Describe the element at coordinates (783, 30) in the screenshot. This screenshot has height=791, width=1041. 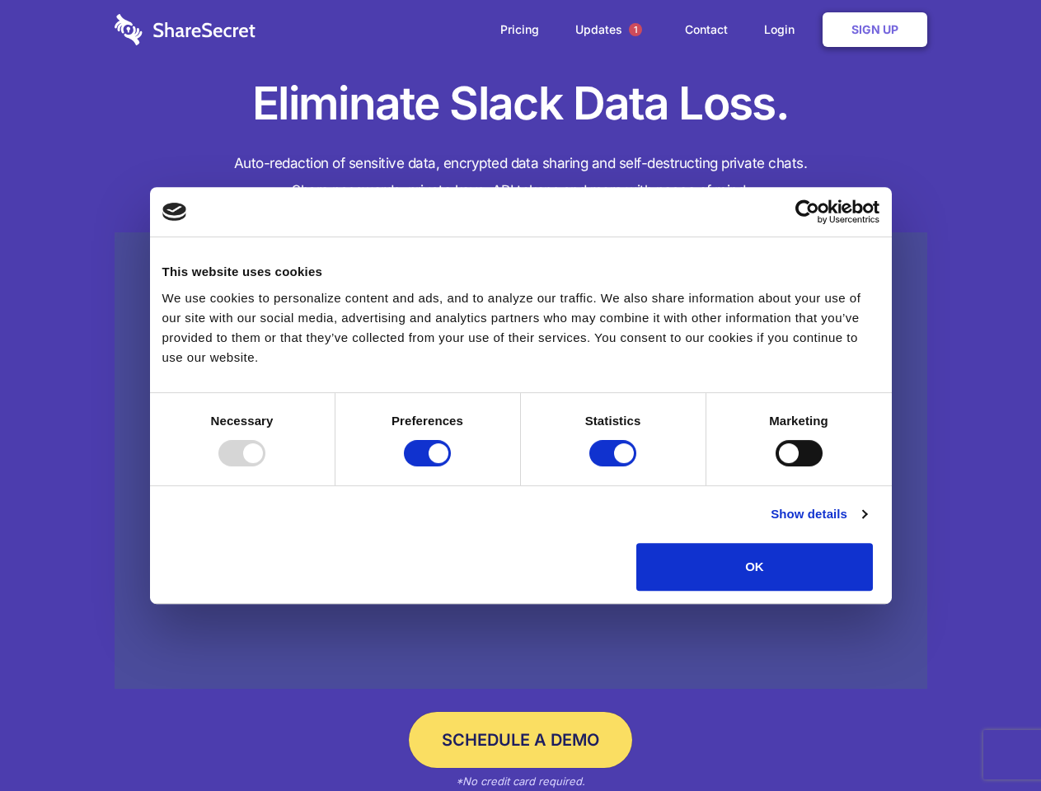
I see `a: Login` at that location.